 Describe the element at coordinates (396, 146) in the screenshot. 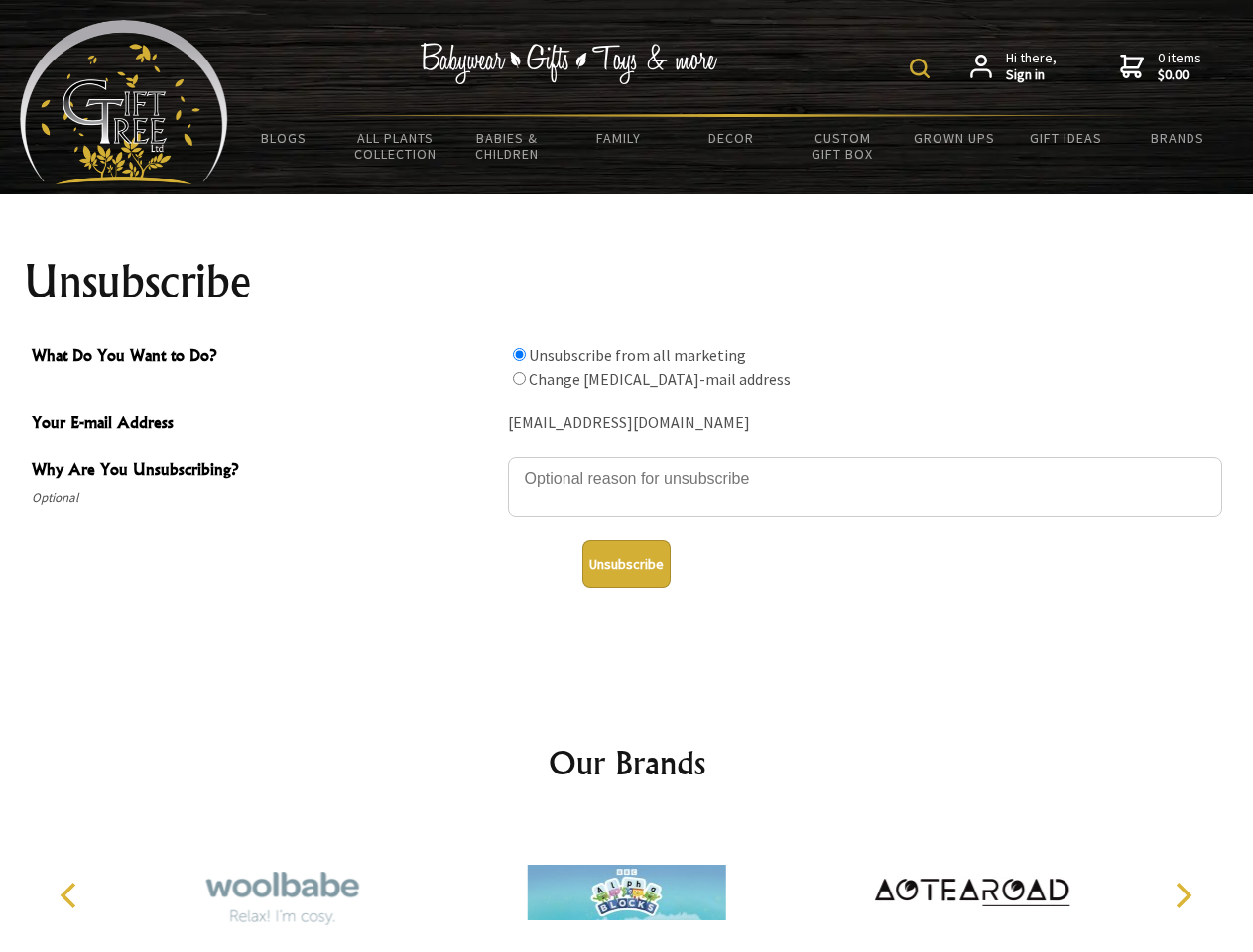

I see `a: All Plants Collection` at that location.